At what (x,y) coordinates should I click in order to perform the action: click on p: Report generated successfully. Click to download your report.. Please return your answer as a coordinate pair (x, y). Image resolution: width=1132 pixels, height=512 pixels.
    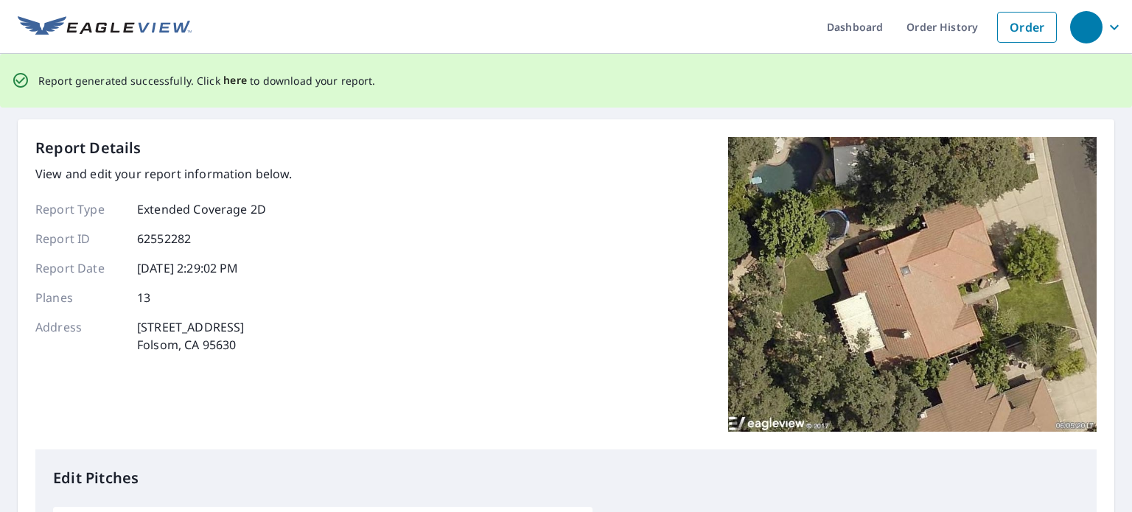
    Looking at the image, I should click on (207, 80).